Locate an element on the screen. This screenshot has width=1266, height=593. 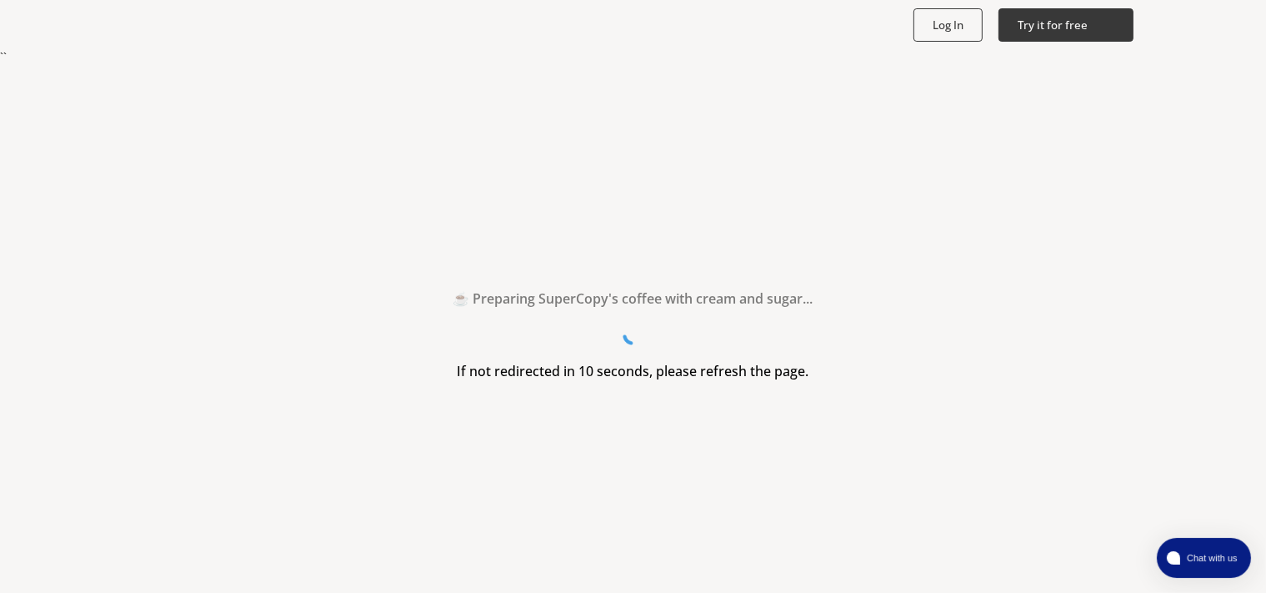
button: Try it for free is located at coordinates (1066, 25).